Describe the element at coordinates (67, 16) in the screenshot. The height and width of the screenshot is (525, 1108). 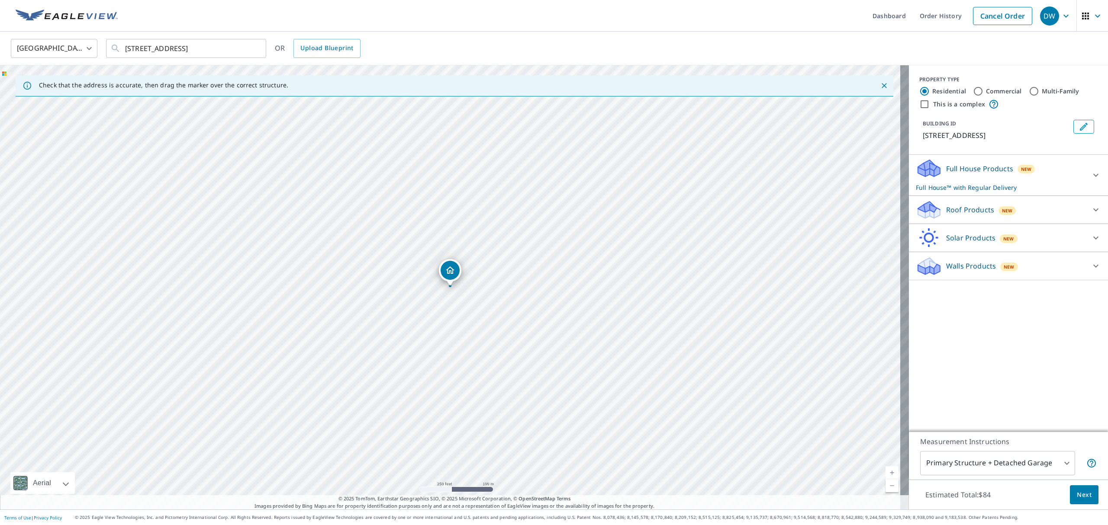
I see `img: EV Logo` at that location.